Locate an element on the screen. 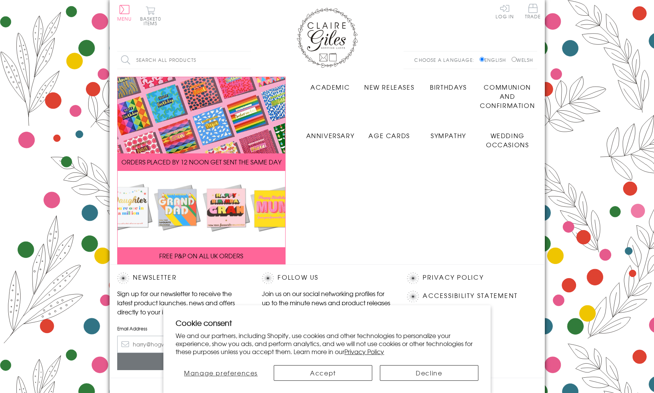 The width and height of the screenshot is (654, 393). span: Wedding Occasions is located at coordinates (507, 140).